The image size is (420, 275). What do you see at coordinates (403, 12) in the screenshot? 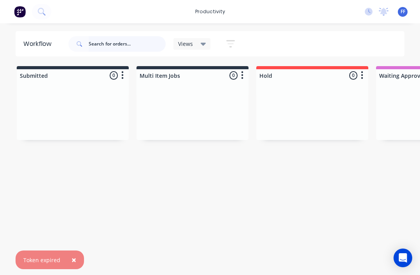
I see `span: FF` at bounding box center [403, 12].